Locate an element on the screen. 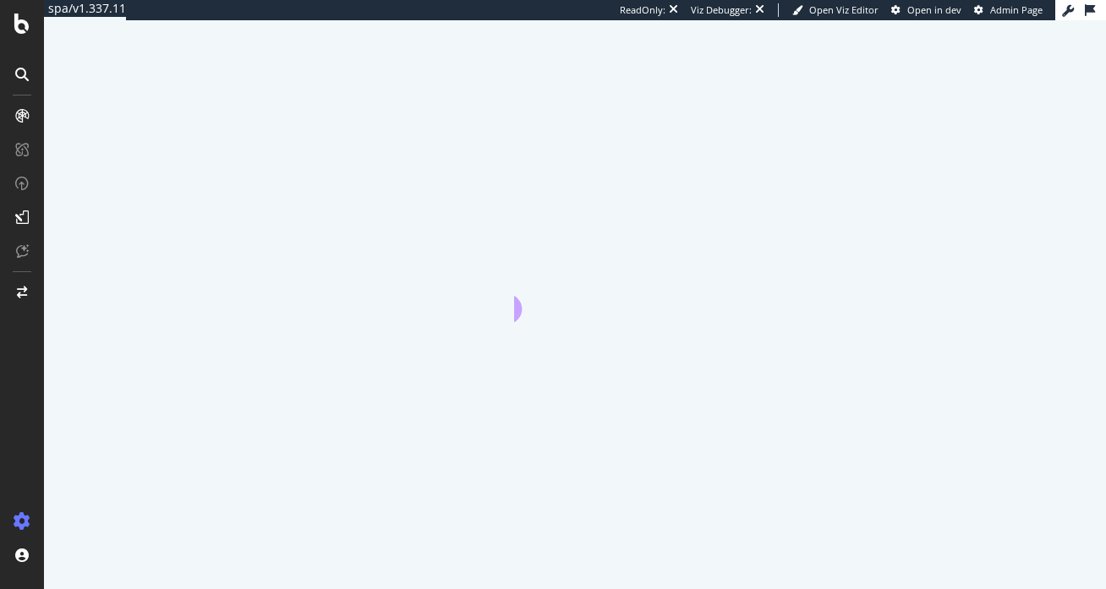 The image size is (1106, 589). a: Open Viz Editor is located at coordinates (835, 10).